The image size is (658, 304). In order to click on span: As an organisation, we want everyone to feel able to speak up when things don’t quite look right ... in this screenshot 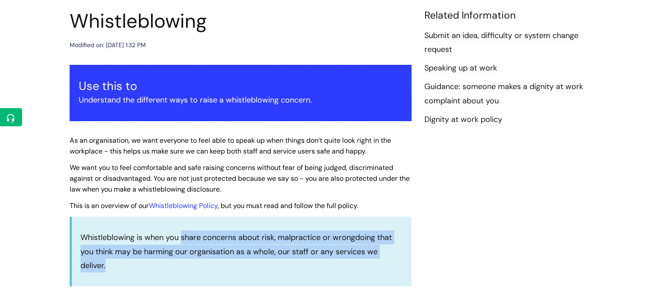, I will do `click(230, 146)`.